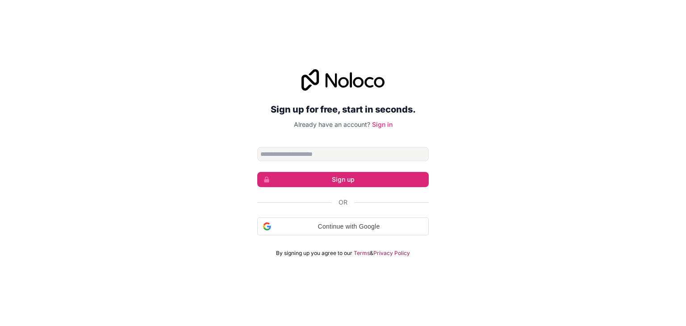 The image size is (686, 326). What do you see at coordinates (382, 124) in the screenshot?
I see `a: Sign in` at bounding box center [382, 124].